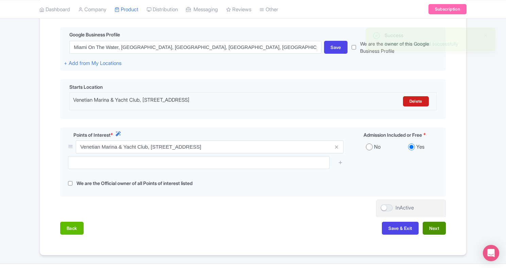  I want to click on span: Starts Location, so click(86, 87).